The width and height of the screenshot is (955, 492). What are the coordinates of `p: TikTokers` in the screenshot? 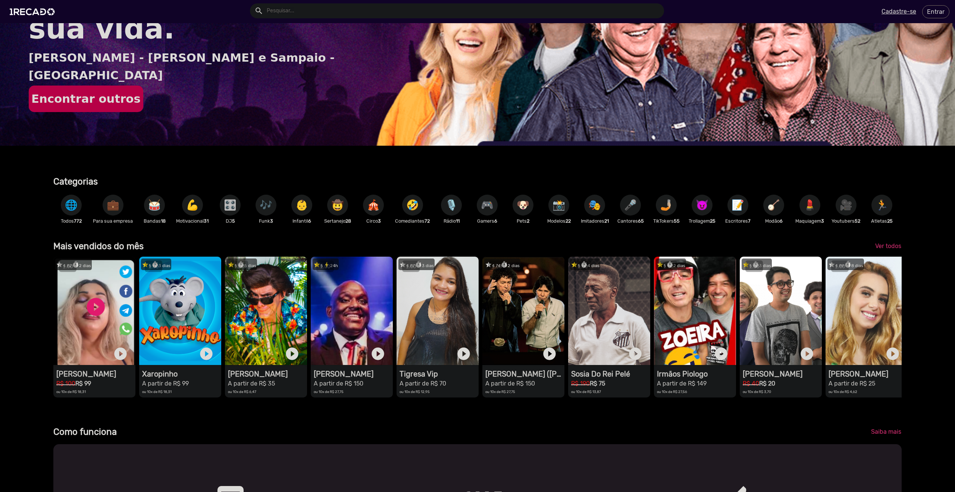 It's located at (667, 221).